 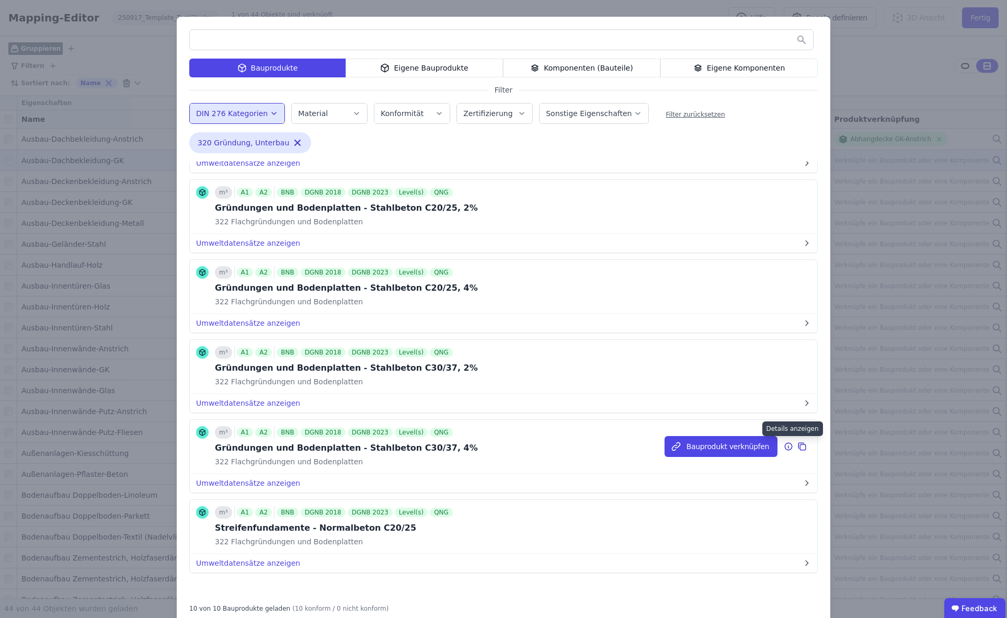 What do you see at coordinates (243, 143) in the screenshot?
I see `span: 320 Gründung, Unterbau` at bounding box center [243, 143].